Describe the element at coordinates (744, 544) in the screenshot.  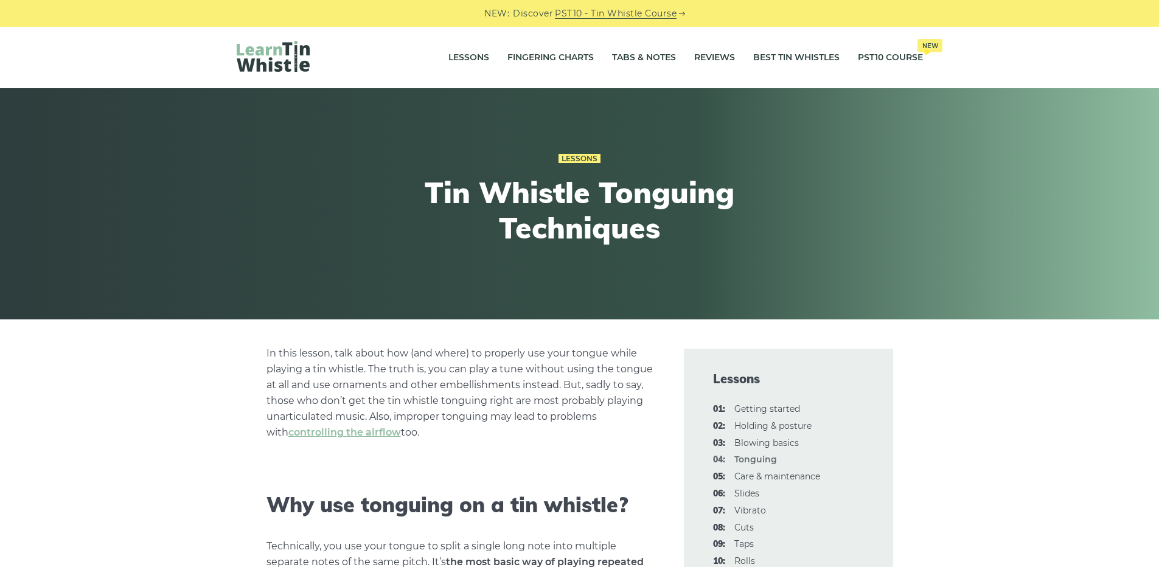
I see `a: 09:Taps` at that location.